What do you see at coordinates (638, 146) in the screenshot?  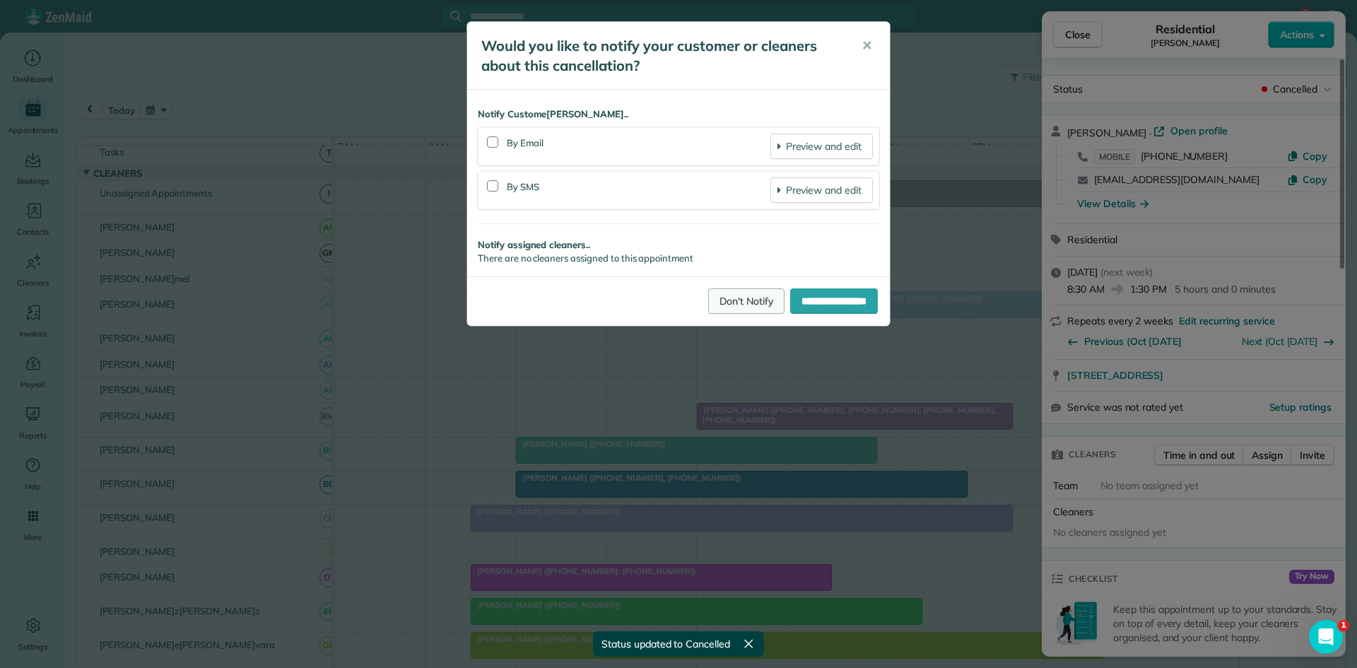 I see `div: By Email` at bounding box center [638, 146].